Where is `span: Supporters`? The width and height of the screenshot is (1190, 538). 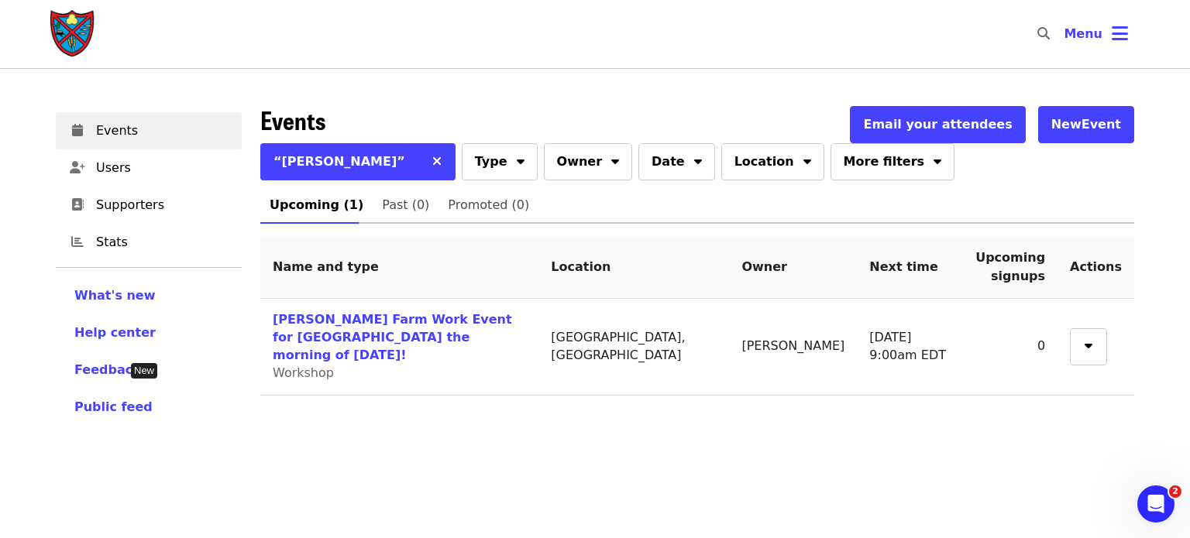
span: Supporters is located at coordinates (163, 205).